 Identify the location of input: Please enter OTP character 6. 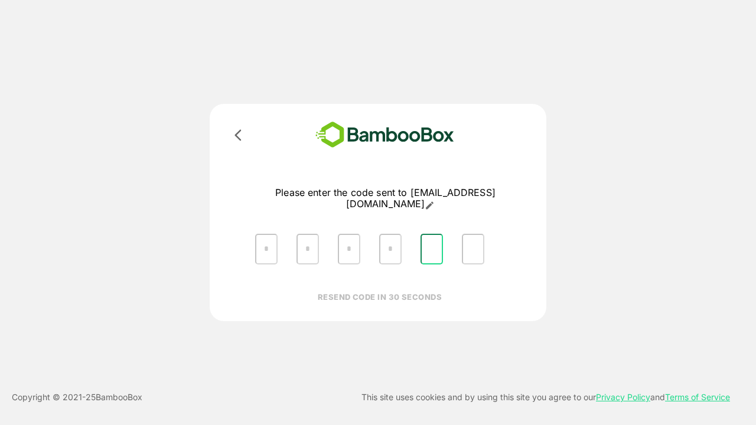
(473, 249).